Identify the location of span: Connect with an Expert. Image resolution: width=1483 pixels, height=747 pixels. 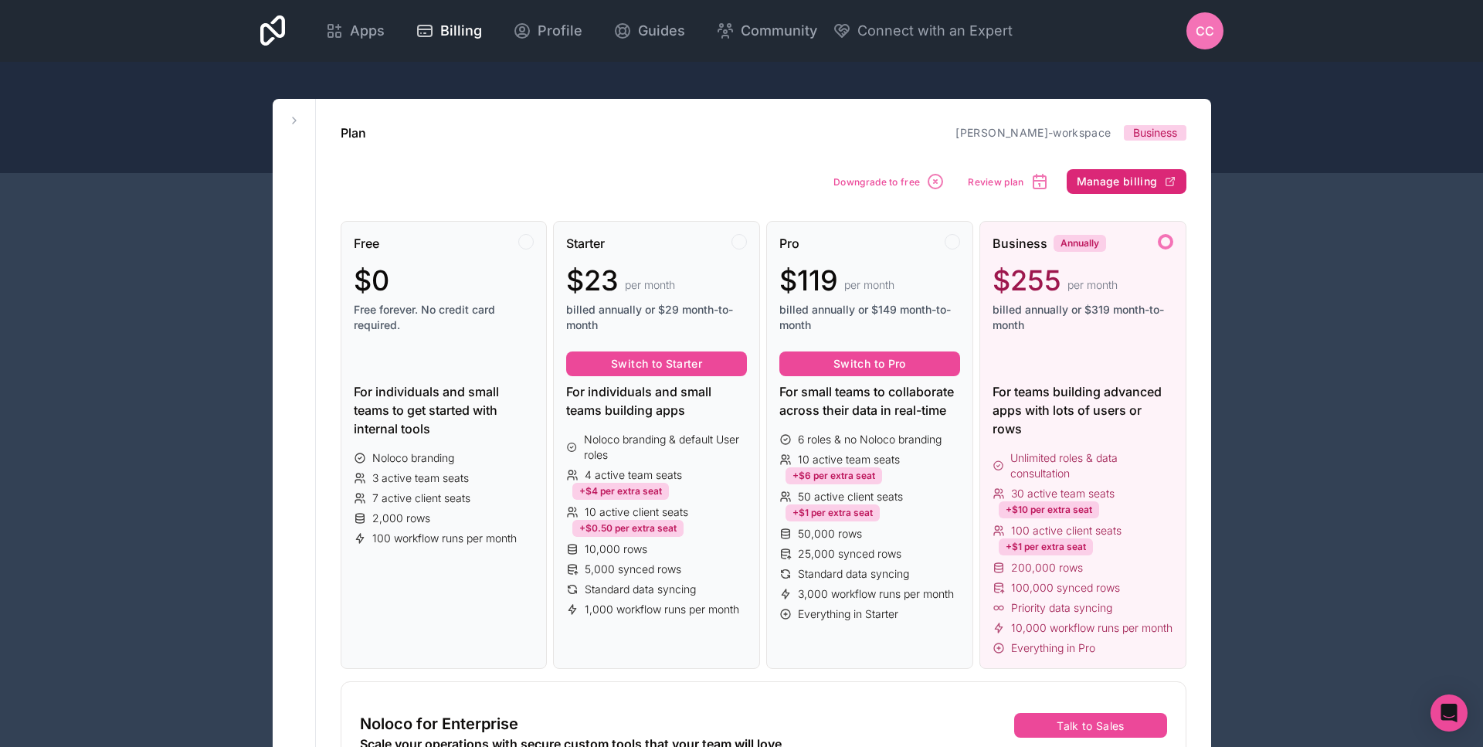
(935, 31).